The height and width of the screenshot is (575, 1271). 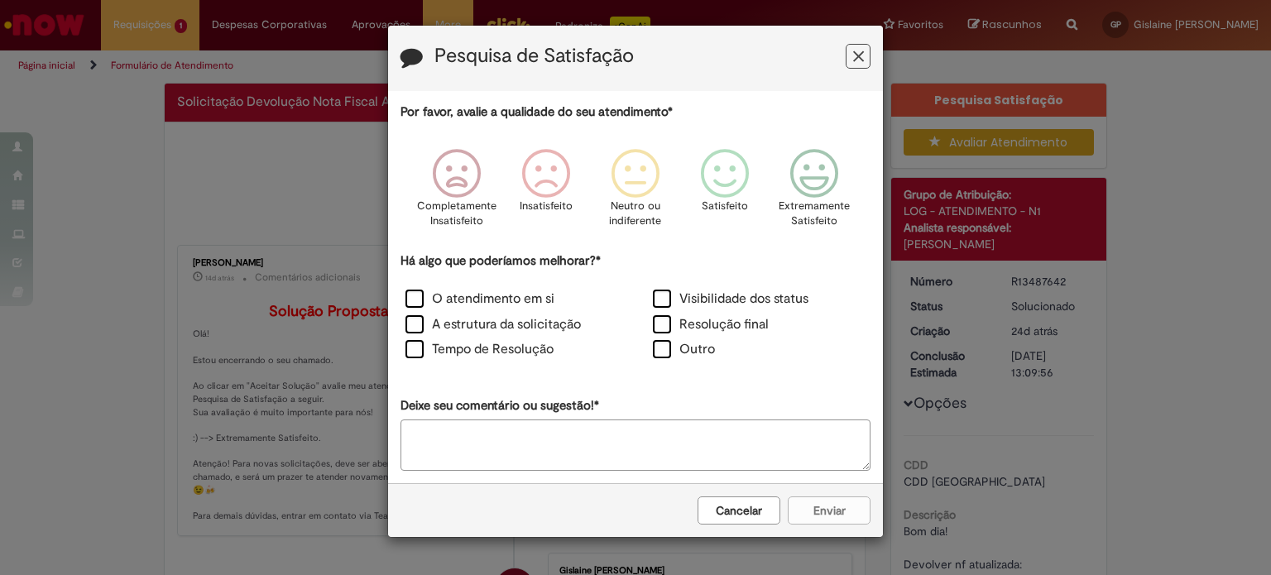 What do you see at coordinates (636, 308) in the screenshot?
I see `div: Há algo que poderíamos melhorar?*` at bounding box center [636, 308].